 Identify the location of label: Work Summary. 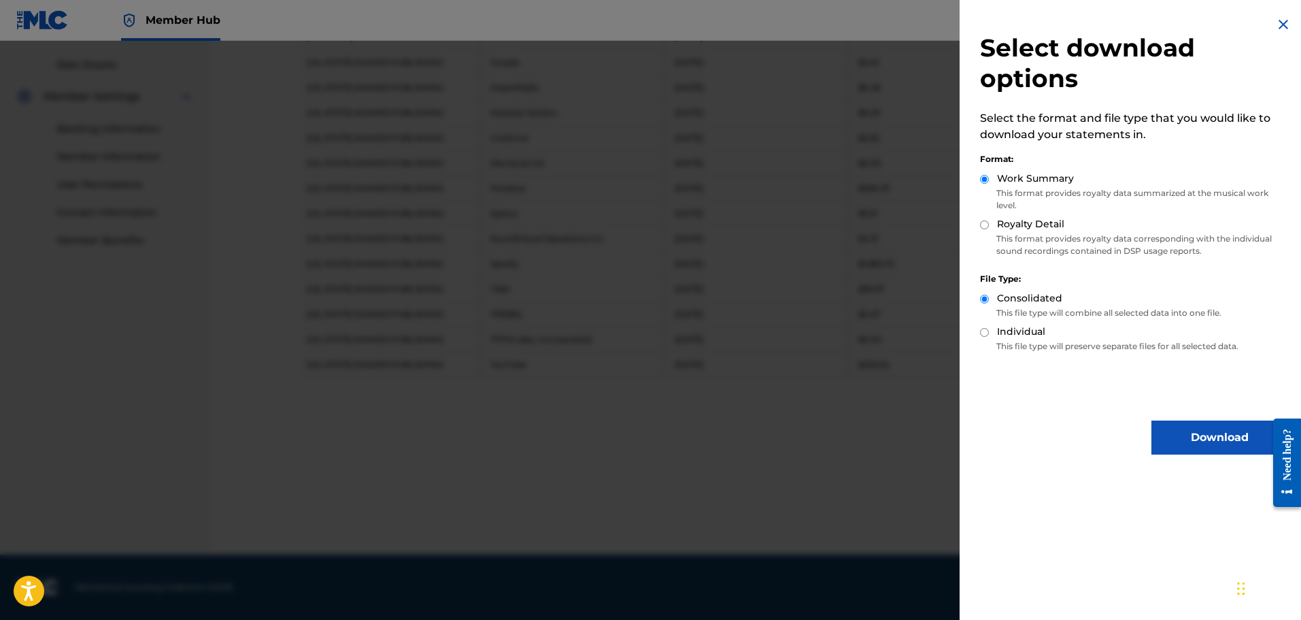
(1035, 178).